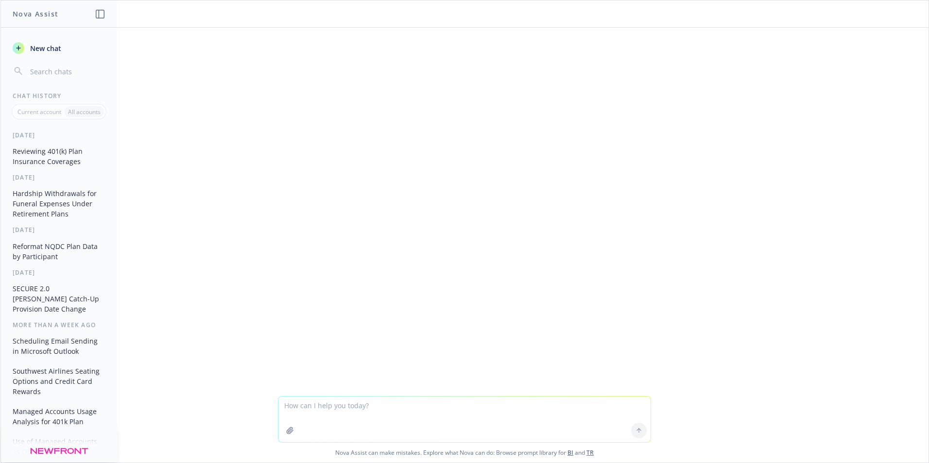 This screenshot has height=463, width=929. What do you see at coordinates (59, 447) in the screenshot?
I see `button: Use of Managed Accounts as QDIA in 401(k) Plans` at bounding box center [59, 447].